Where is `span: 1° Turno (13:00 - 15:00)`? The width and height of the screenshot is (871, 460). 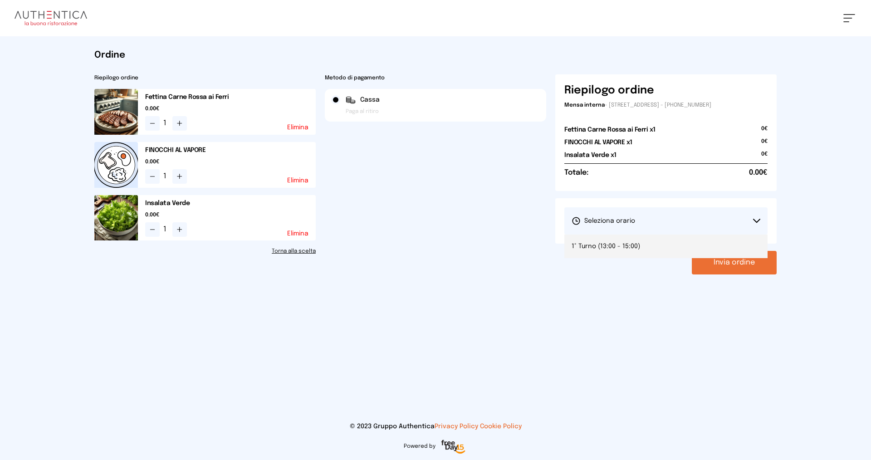 span: 1° Turno (13:00 - 15:00) is located at coordinates (605, 246).